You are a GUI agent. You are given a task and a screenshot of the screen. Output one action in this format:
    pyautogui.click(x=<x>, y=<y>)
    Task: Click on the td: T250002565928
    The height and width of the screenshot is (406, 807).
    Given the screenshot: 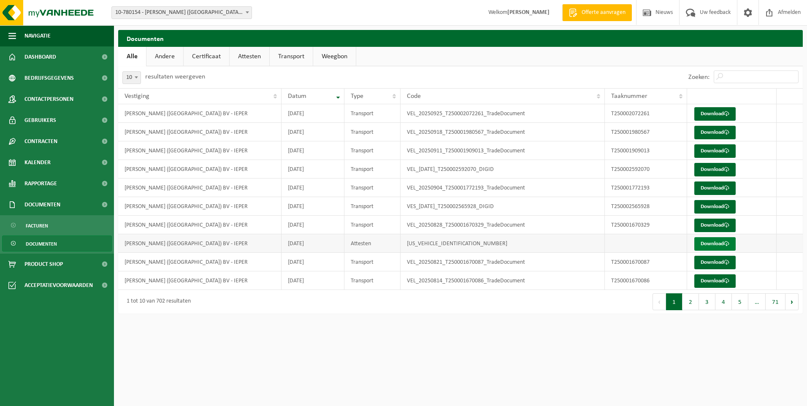 What is the action you would take?
    pyautogui.click(x=646, y=206)
    